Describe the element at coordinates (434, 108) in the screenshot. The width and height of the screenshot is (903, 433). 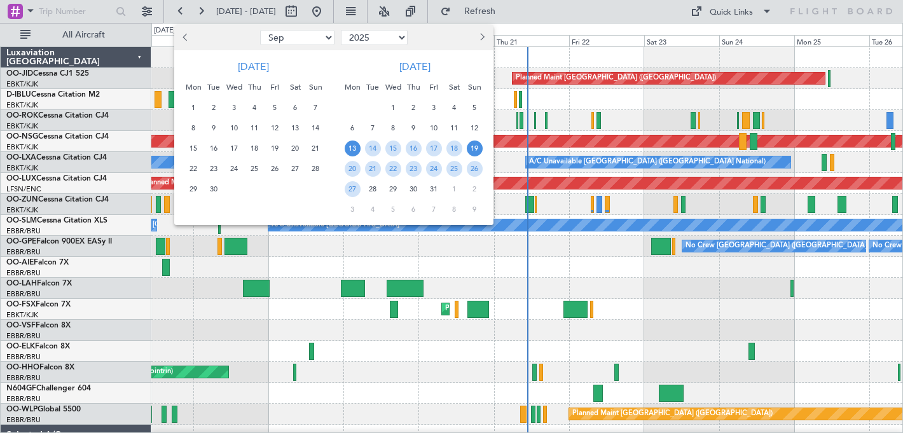
I see `div: 3-10-2025` at that location.